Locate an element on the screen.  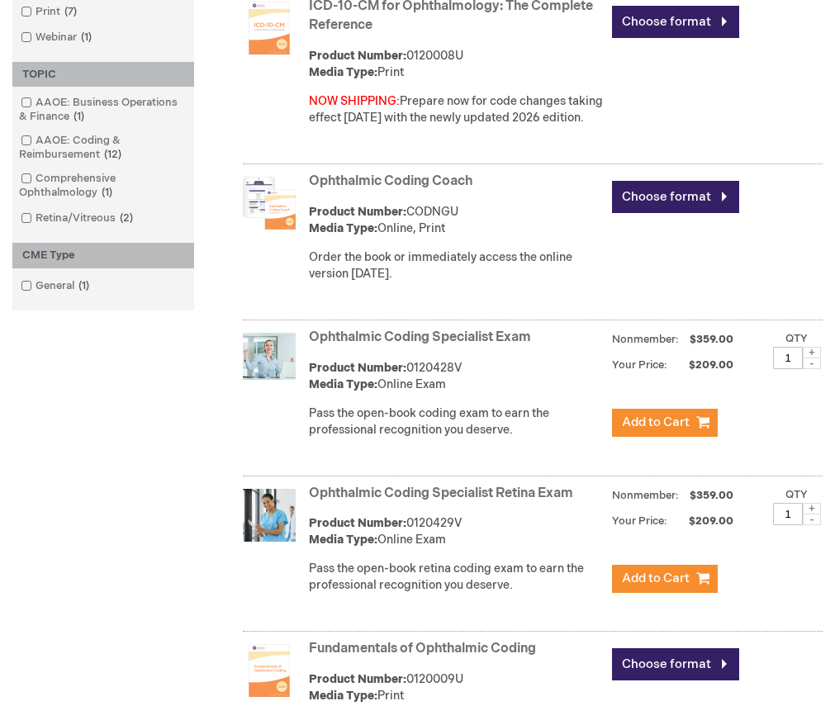
a: Comprehensive Ophthalmology1 is located at coordinates (103, 186).